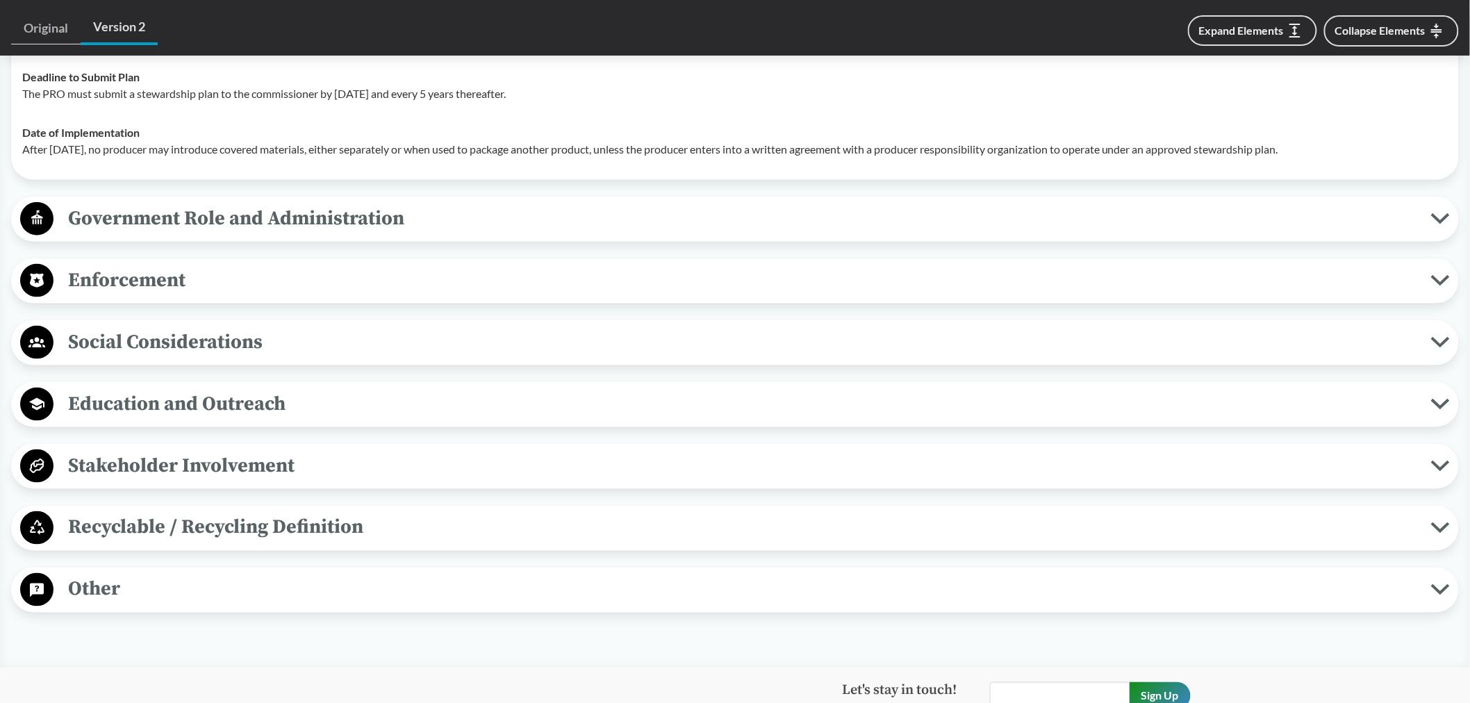  Describe the element at coordinates (119, 28) in the screenshot. I see `a: Version 2` at that location.